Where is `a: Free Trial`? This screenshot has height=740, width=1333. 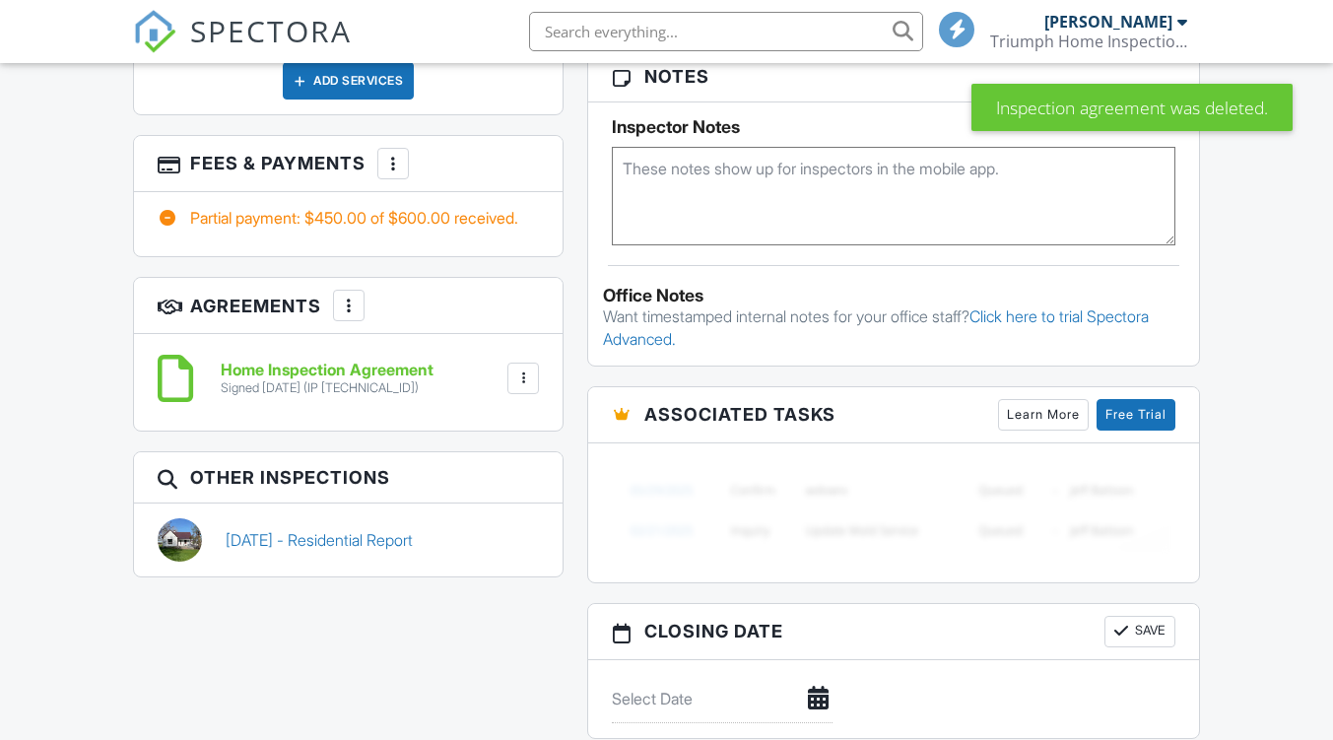 a: Free Trial is located at coordinates (1136, 415).